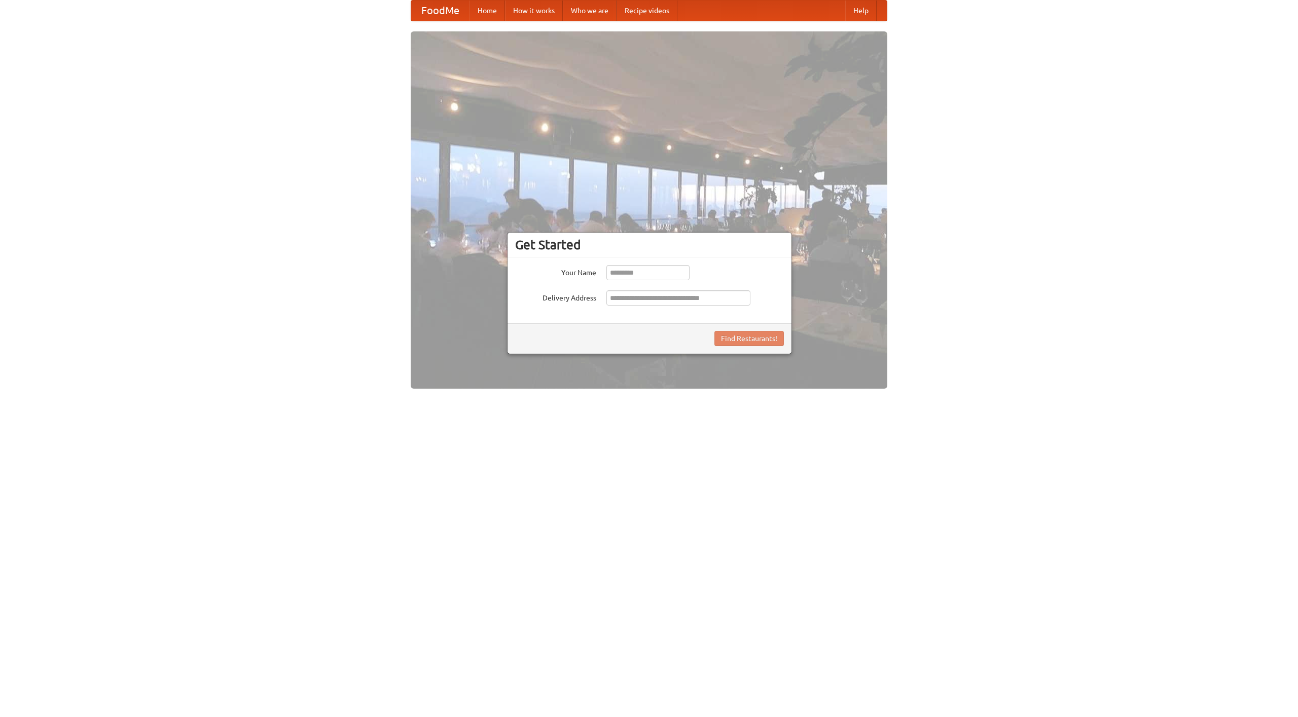 This screenshot has width=1298, height=717. What do you see at coordinates (556, 297) in the screenshot?
I see `label: Delivery Address` at bounding box center [556, 297].